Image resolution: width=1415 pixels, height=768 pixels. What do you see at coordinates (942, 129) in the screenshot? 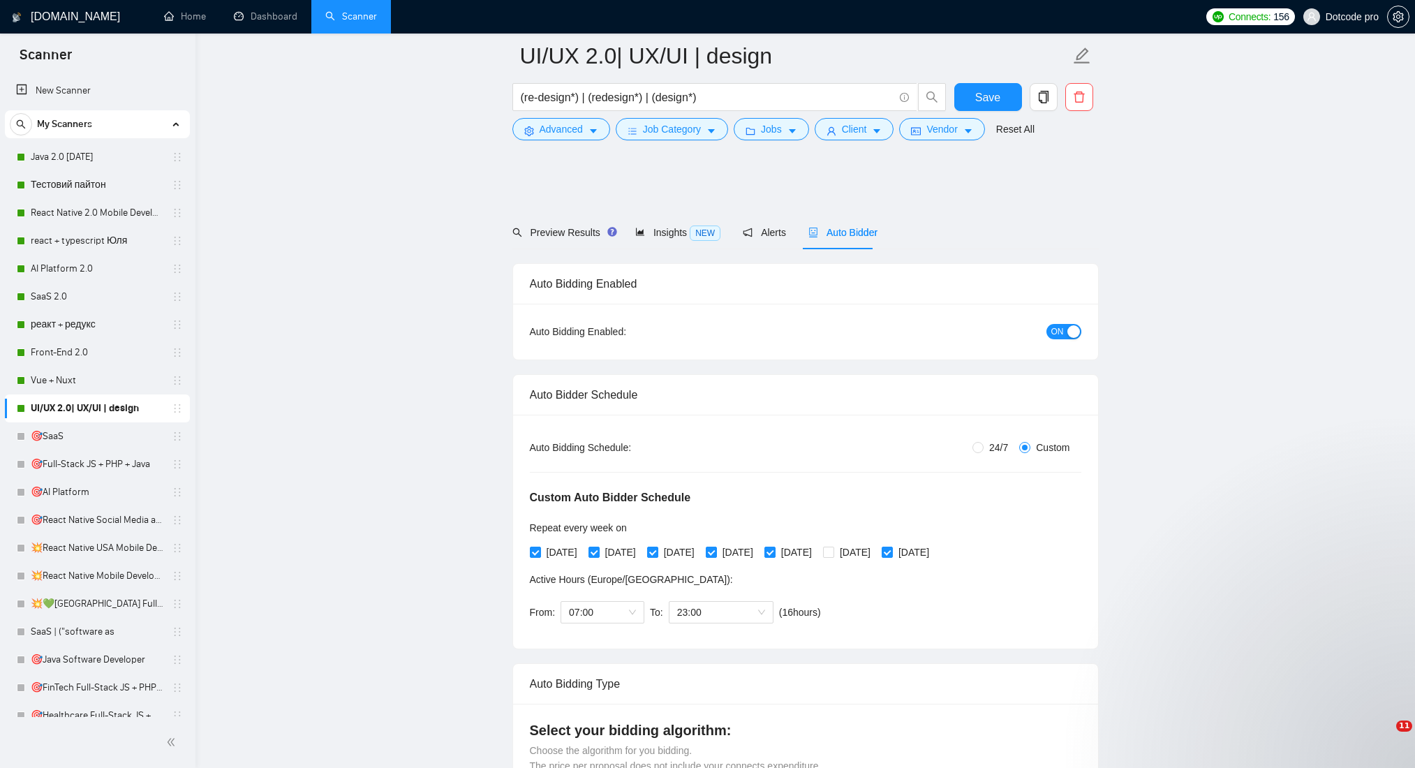
I see `button: idcardVendorcaret-down` at bounding box center [942, 129].